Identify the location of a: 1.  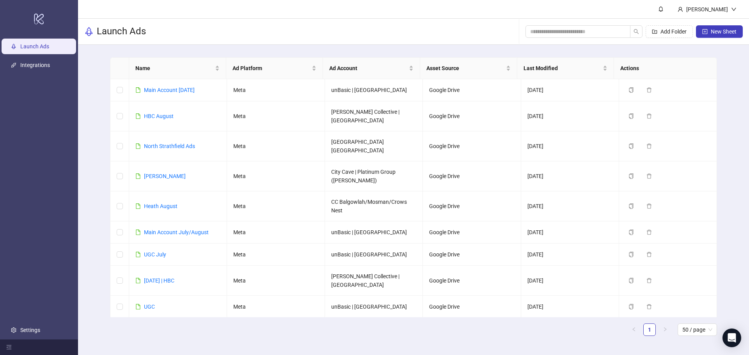
(649, 330).